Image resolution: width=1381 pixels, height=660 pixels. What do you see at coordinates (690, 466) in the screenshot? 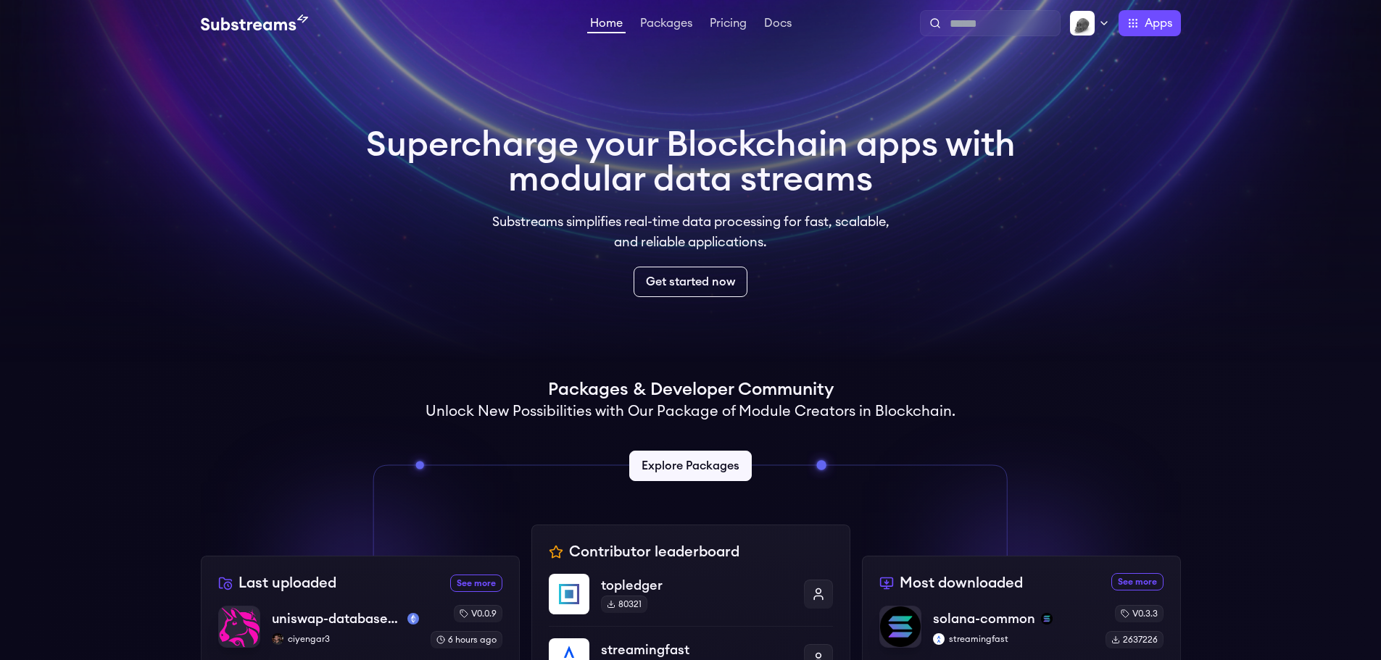
I see `a: Explore Packages` at bounding box center [690, 466].